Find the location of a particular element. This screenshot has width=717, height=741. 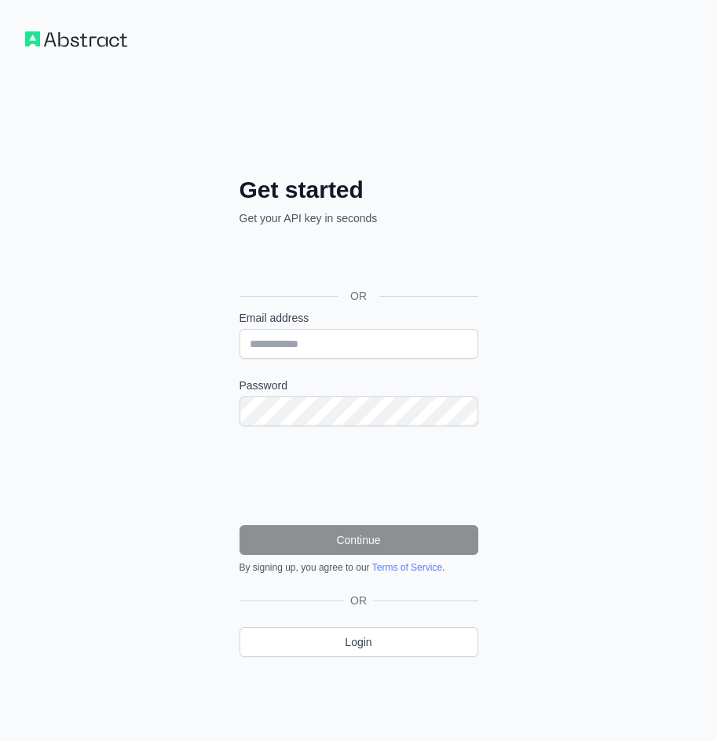

label: Password is located at coordinates (359, 385).